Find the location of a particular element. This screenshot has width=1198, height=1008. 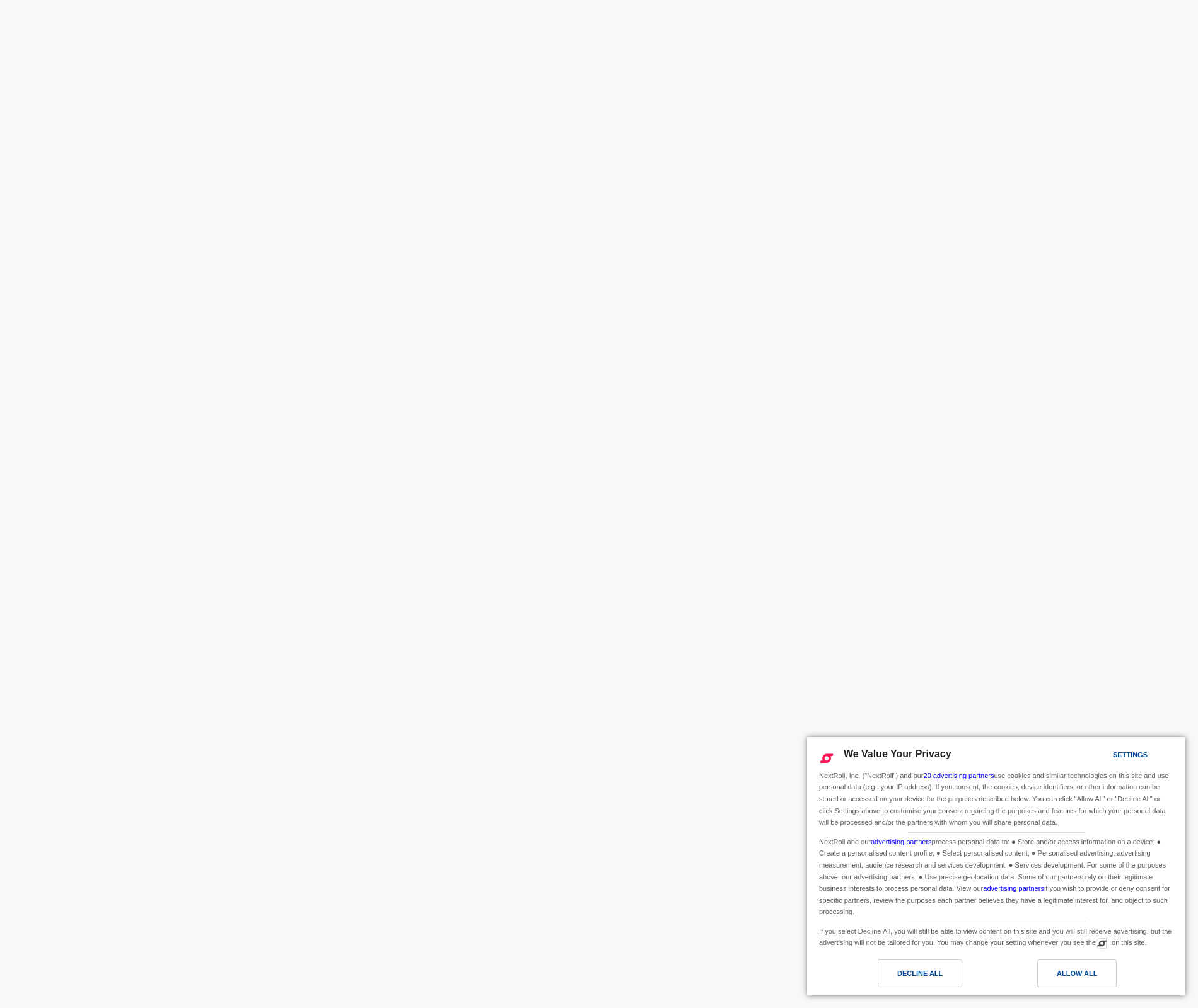

div: NextRoll and our process personal data to: ● Store and/or access information on a device; ● Creat... is located at coordinates (996, 876).